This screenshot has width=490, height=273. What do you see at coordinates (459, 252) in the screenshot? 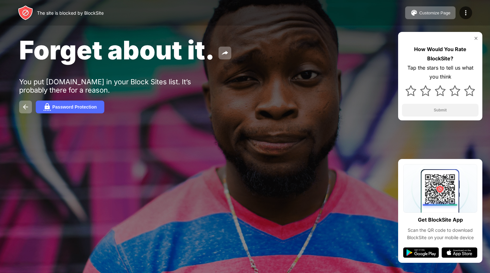
I see `img: app-store.svg` at bounding box center [459, 252].